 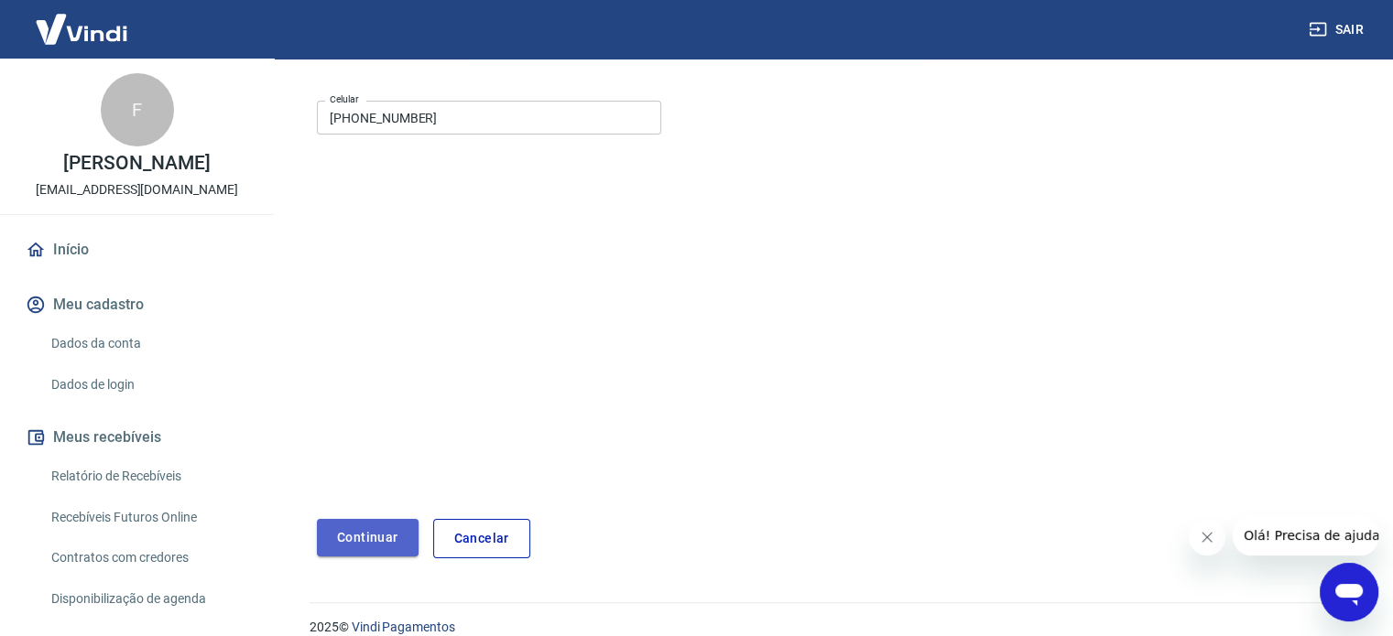 What do you see at coordinates (344, 99) in the screenshot?
I see `label: Celular` at bounding box center [344, 99].